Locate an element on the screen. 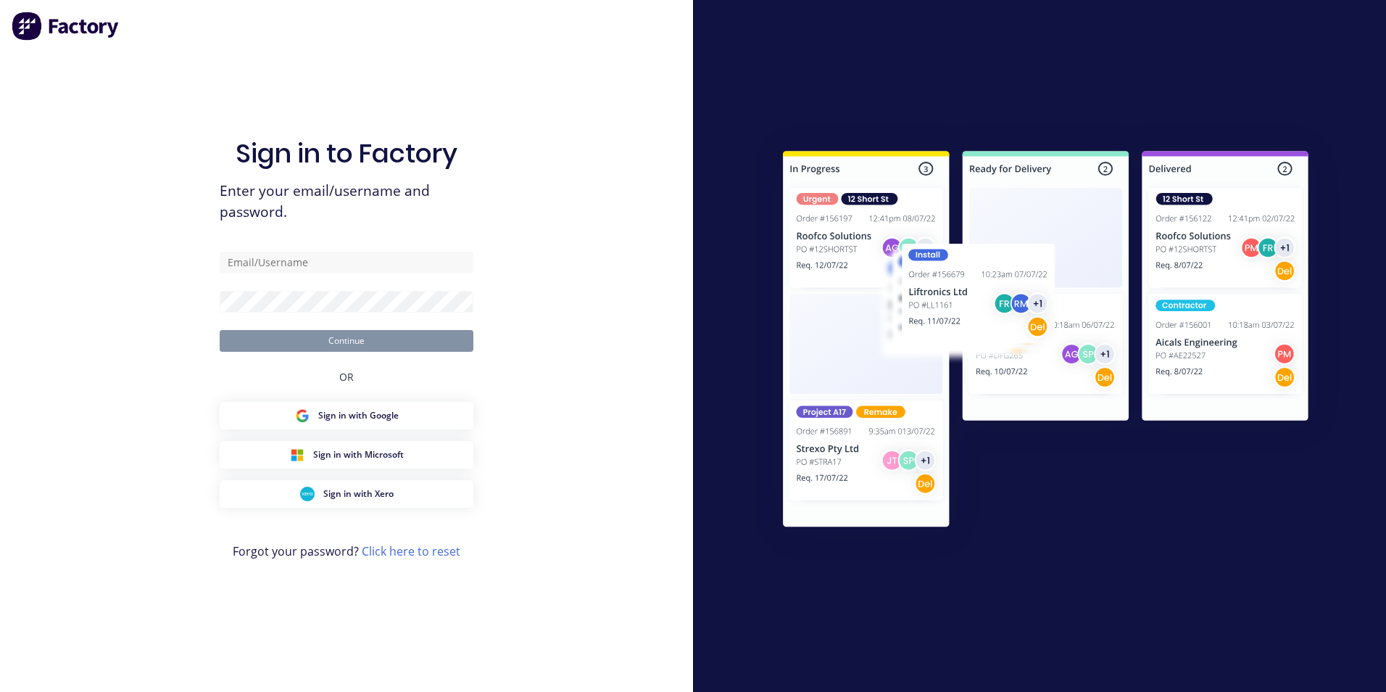 The width and height of the screenshot is (1386, 692). img: Google Sign in is located at coordinates (302, 415).